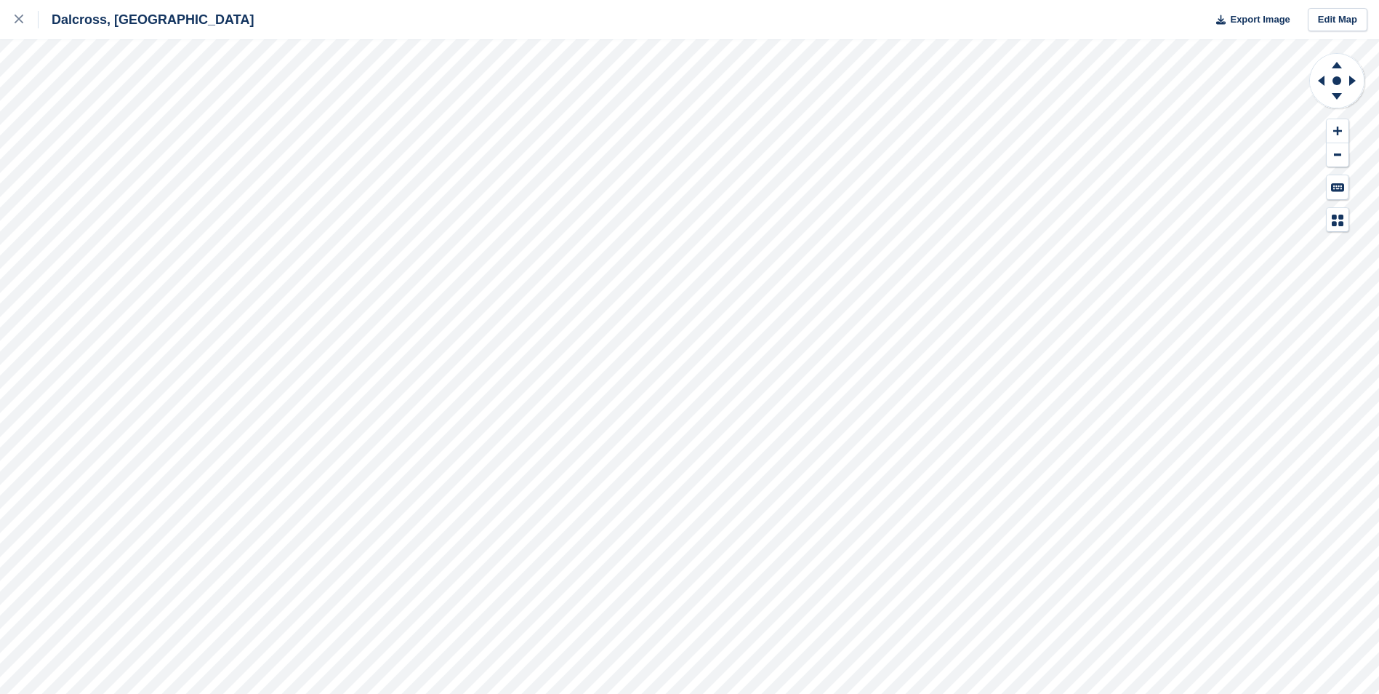 The height and width of the screenshot is (694, 1379). Describe the element at coordinates (1338, 20) in the screenshot. I see `a: Edit Map` at that location.